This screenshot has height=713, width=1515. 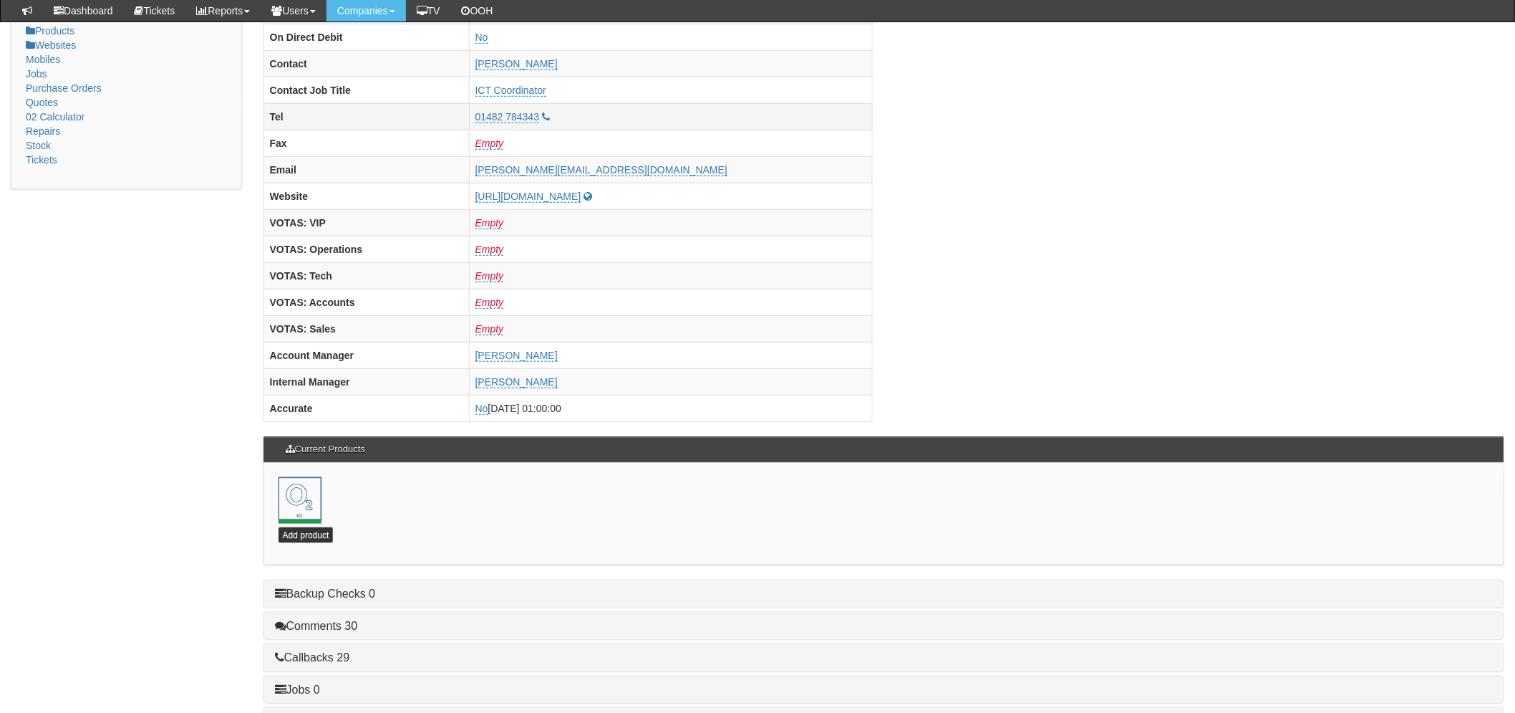 I want to click on a: Backup Checks 0, so click(x=325, y=593).